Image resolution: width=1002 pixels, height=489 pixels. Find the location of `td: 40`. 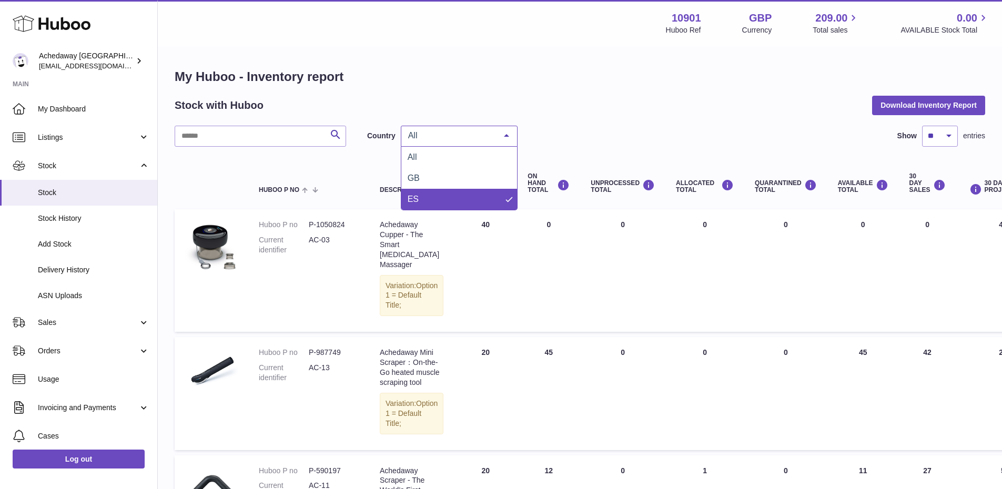

td: 40 is located at coordinates (486, 270).